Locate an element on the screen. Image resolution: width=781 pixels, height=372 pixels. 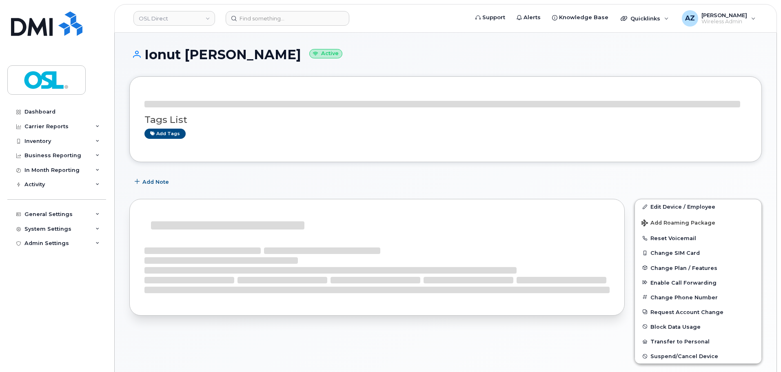
button: Block Data Usage is located at coordinates (698, 326).